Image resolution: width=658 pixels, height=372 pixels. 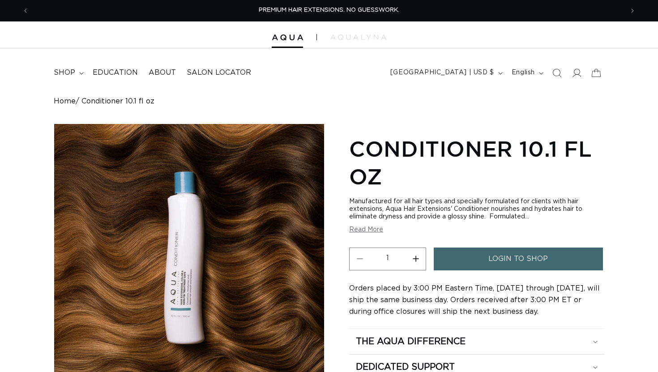 What do you see at coordinates (115, 72) in the screenshot?
I see `span: Education` at bounding box center [115, 72].